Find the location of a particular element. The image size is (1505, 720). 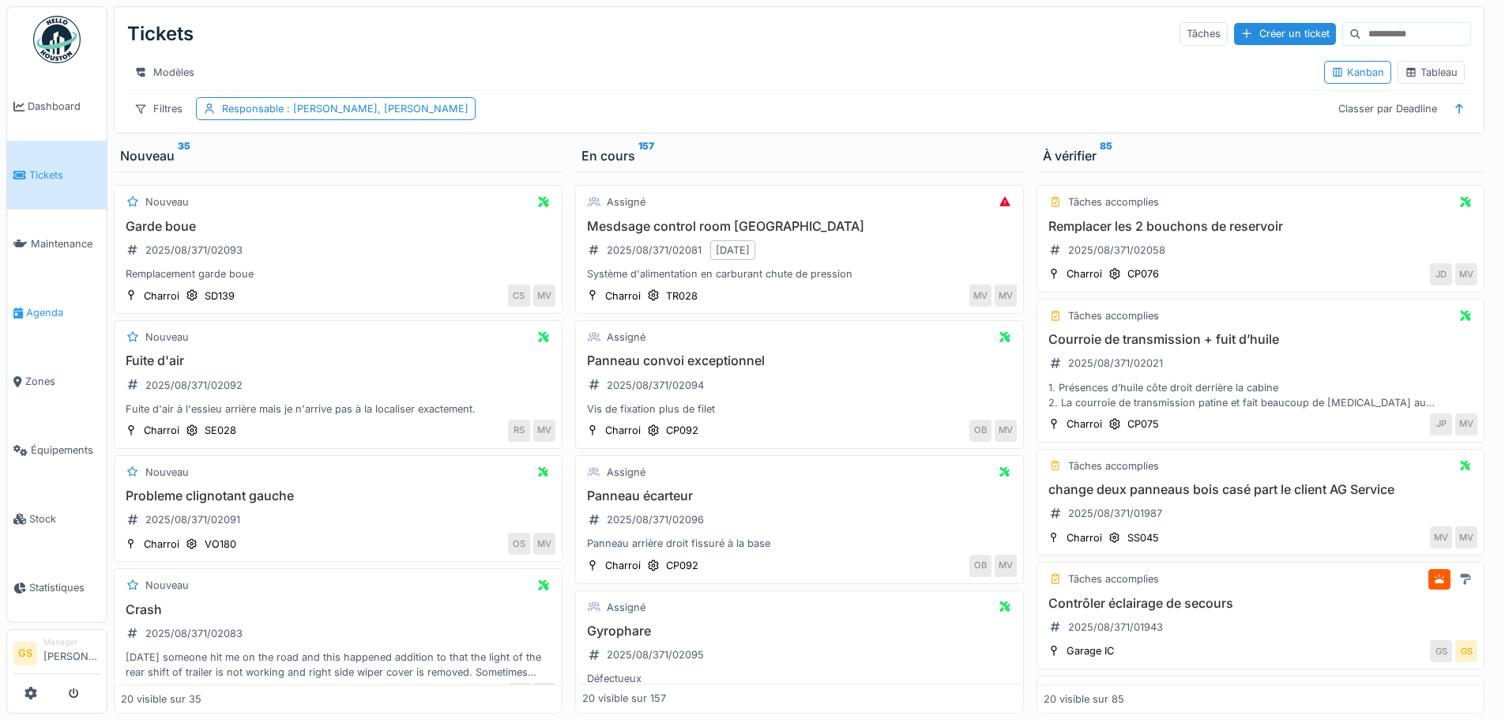

span: Tickets is located at coordinates (65, 175).